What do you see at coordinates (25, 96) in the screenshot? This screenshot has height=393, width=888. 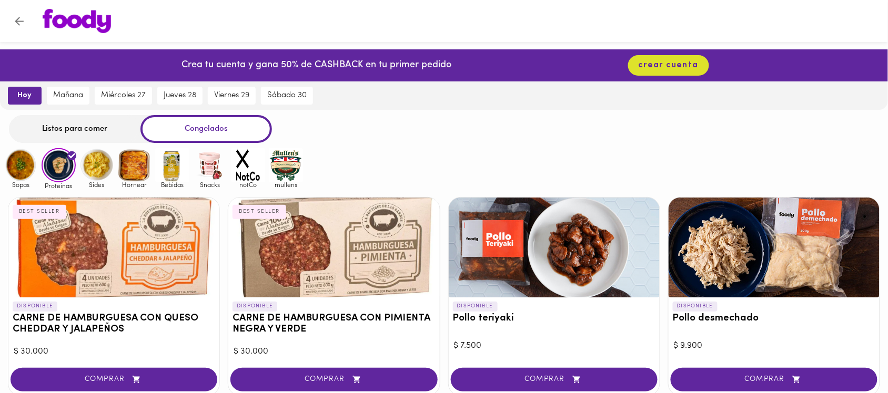 I see `span: hoy` at bounding box center [25, 96].